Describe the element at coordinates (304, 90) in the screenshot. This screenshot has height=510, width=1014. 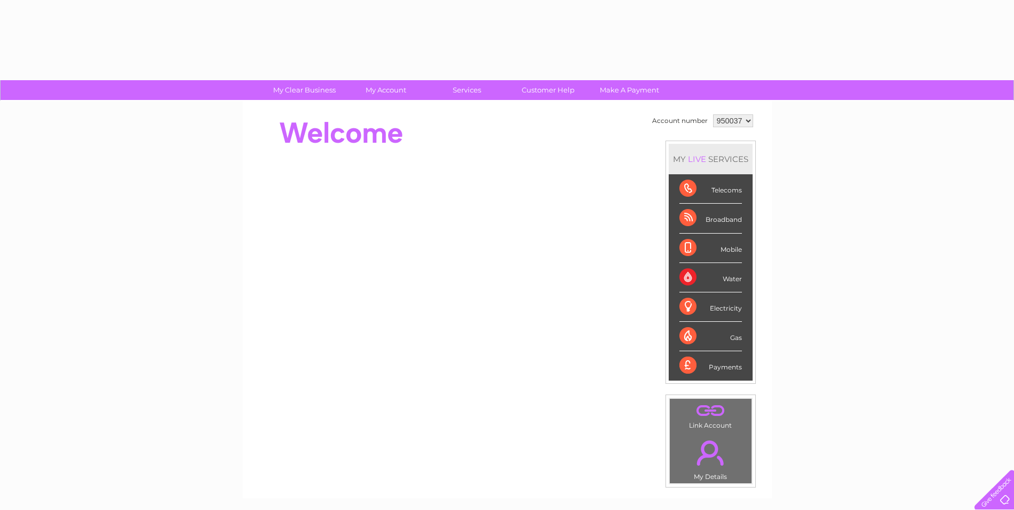
I see `a: My Clear Business` at that location.